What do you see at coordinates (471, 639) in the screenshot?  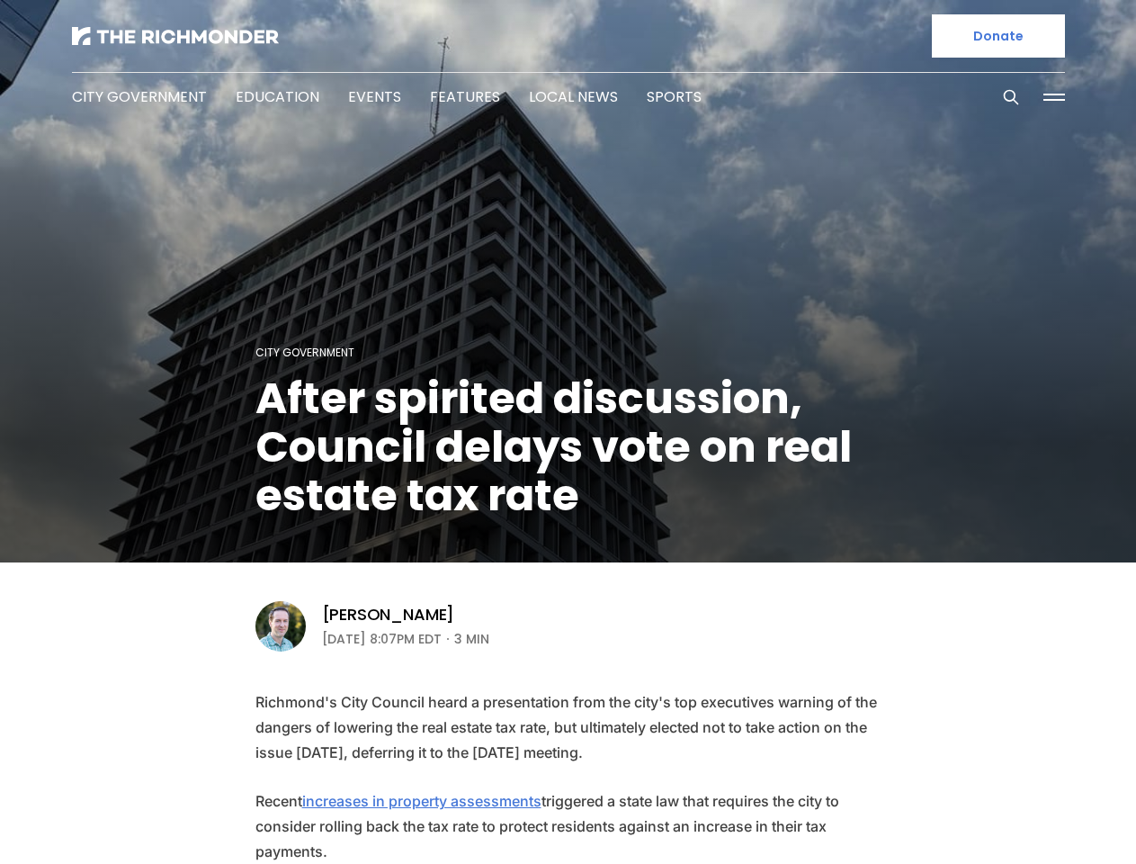 I see `span: 3 min` at bounding box center [471, 639].